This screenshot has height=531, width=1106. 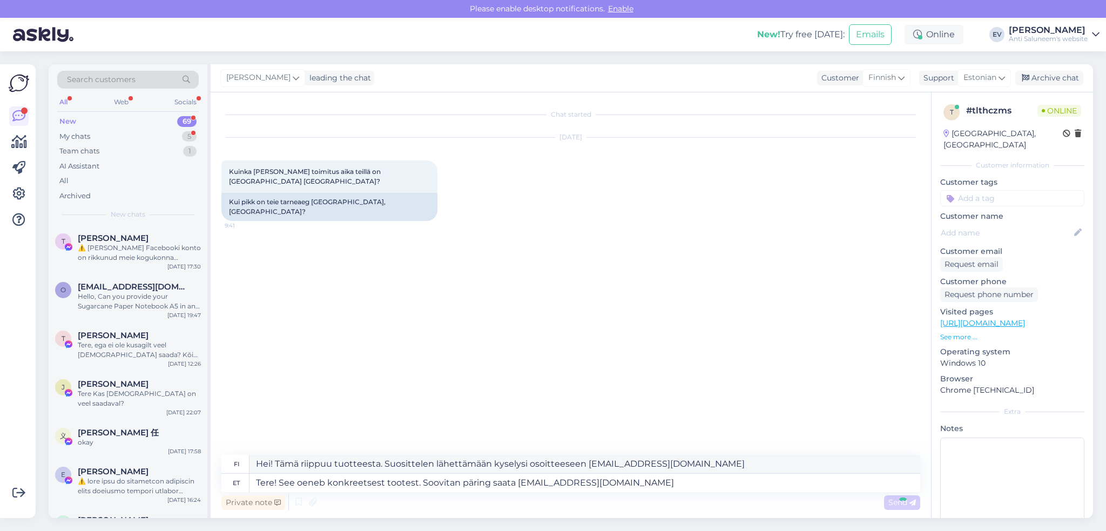 I want to click on p: Customer name, so click(x=1012, y=216).